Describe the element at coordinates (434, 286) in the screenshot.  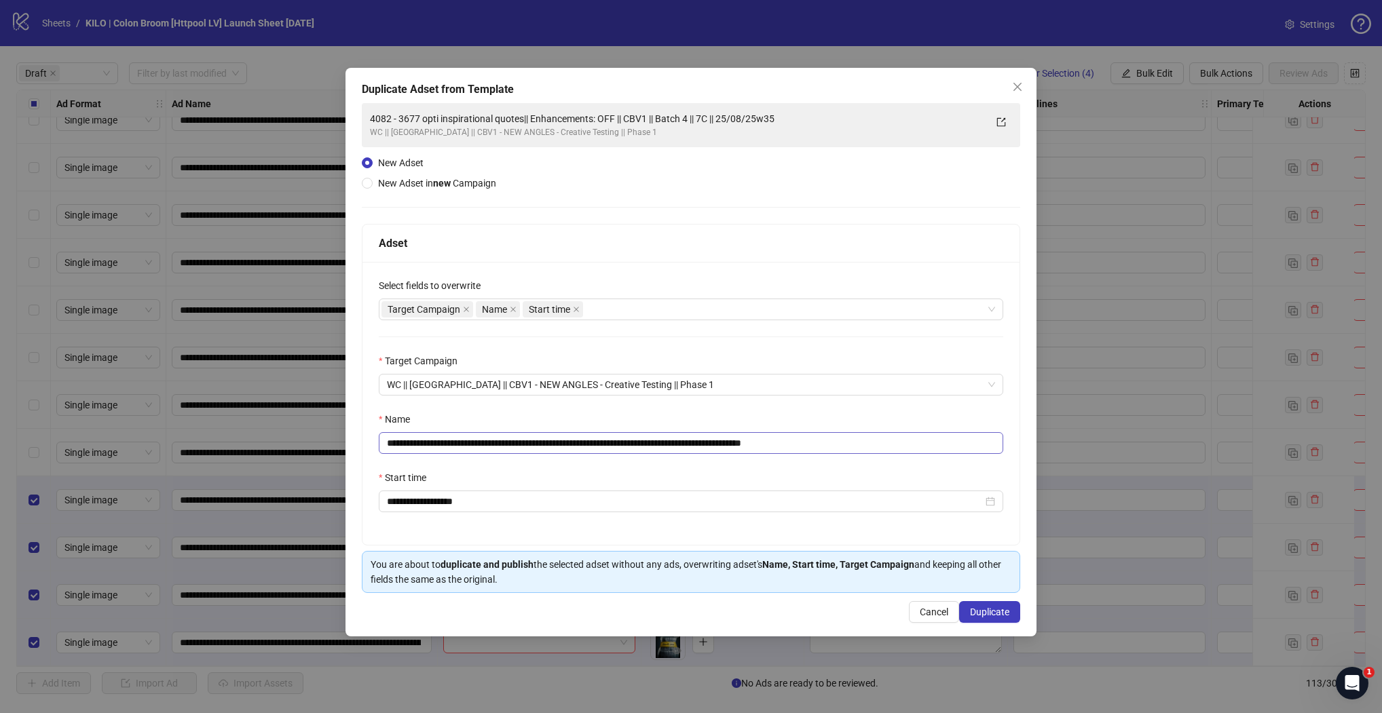
I see `label: Select fields to overwrite` at that location.